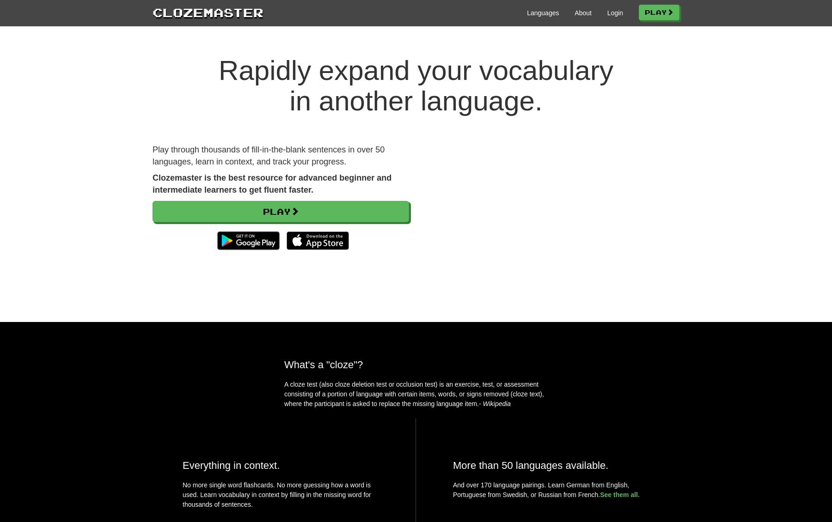 This screenshot has width=832, height=522. Describe the element at coordinates (416, 394) in the screenshot. I see `p: A cloze test (also cloze deletion test or occlusion test) is an exercise, test, or assessment con...` at that location.